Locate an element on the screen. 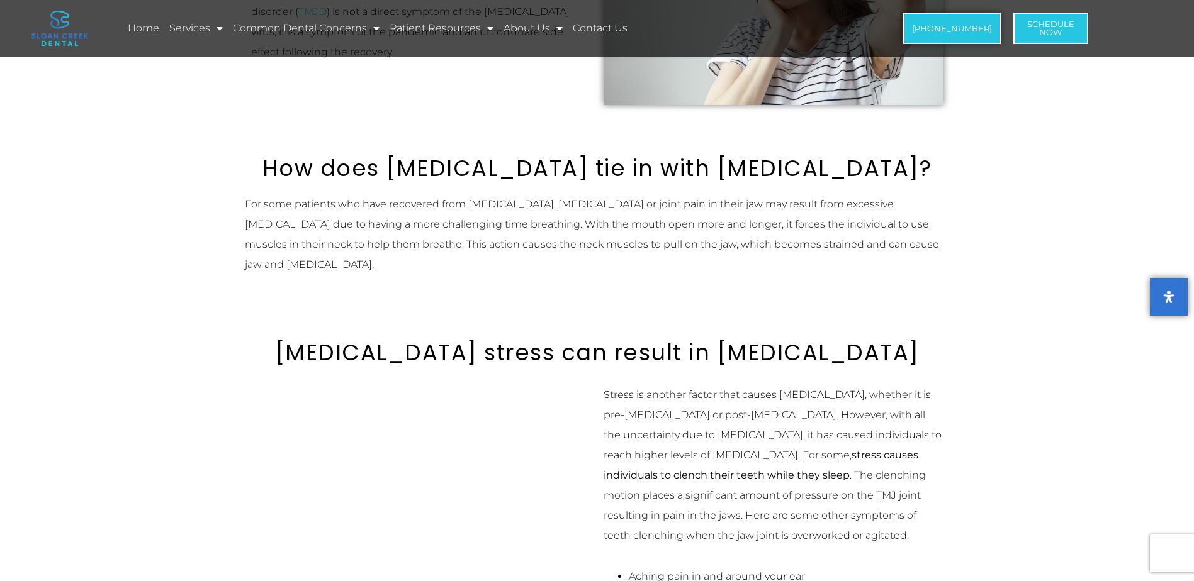  a: Patient Resources is located at coordinates (441, 28).